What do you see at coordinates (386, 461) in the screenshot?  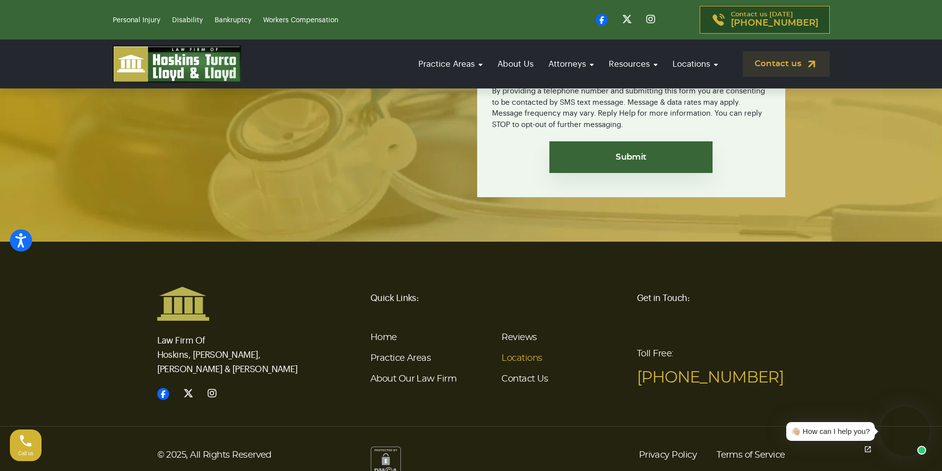 I see `a: Content Protection by DMCA.com` at bounding box center [386, 461].